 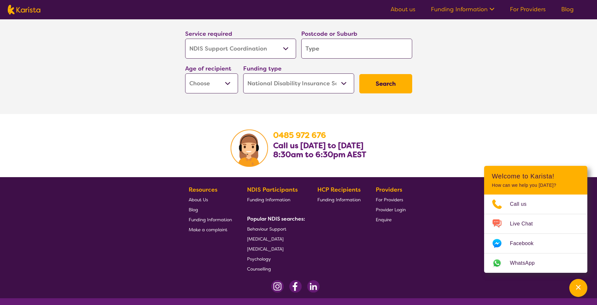 I want to click on img: LinkedIn, so click(x=313, y=287).